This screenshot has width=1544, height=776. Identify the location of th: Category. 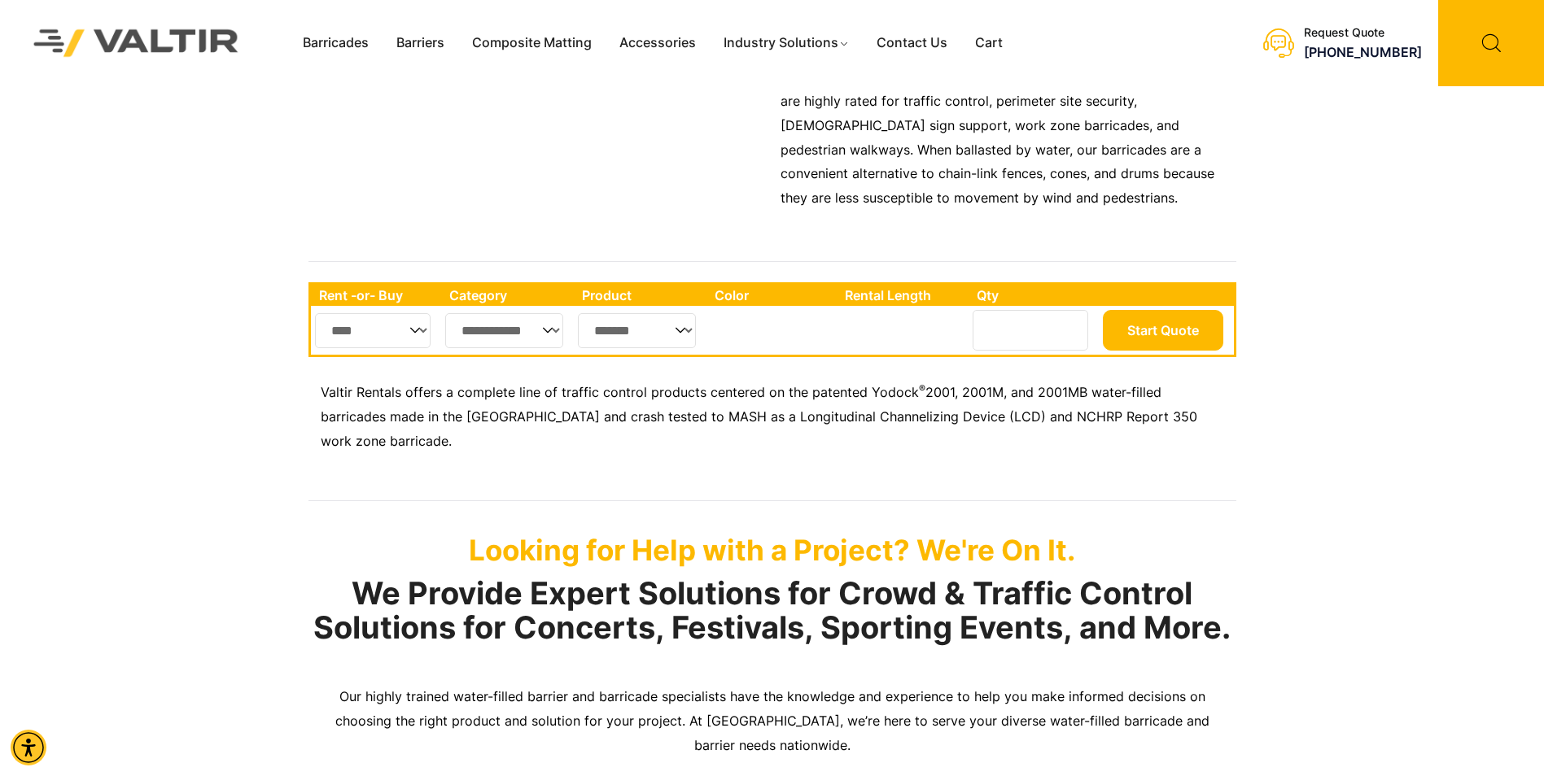
(508, 295).